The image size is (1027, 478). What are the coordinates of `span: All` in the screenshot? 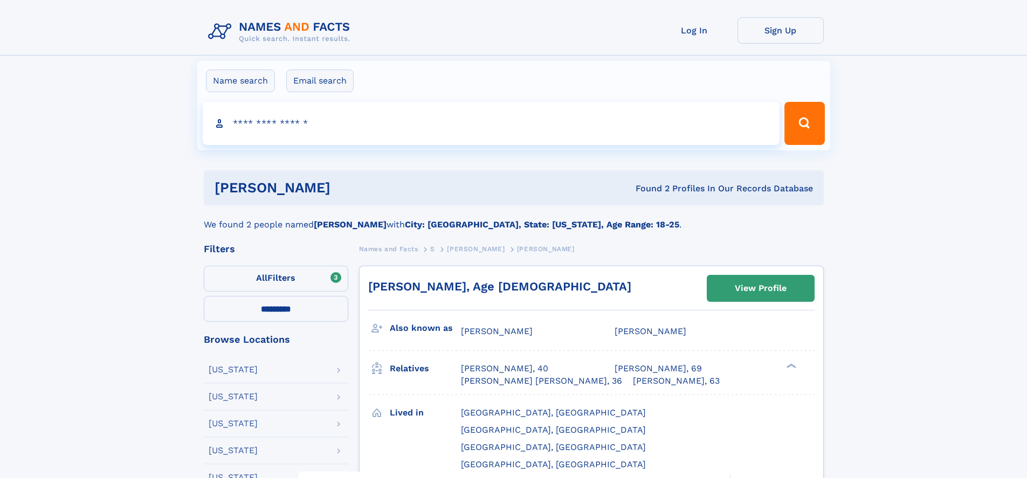 It's located at (262, 278).